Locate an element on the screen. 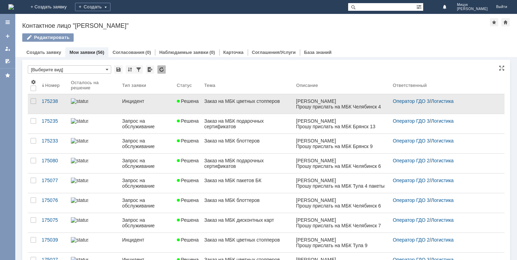 The height and width of the screenshot is (260, 517). a: Согласования is located at coordinates (129, 52).